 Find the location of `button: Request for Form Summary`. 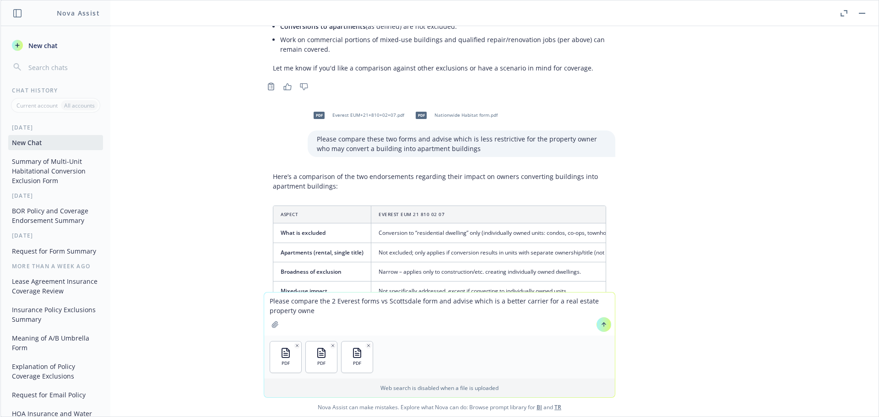

button: Request for Form Summary is located at coordinates (55, 251).